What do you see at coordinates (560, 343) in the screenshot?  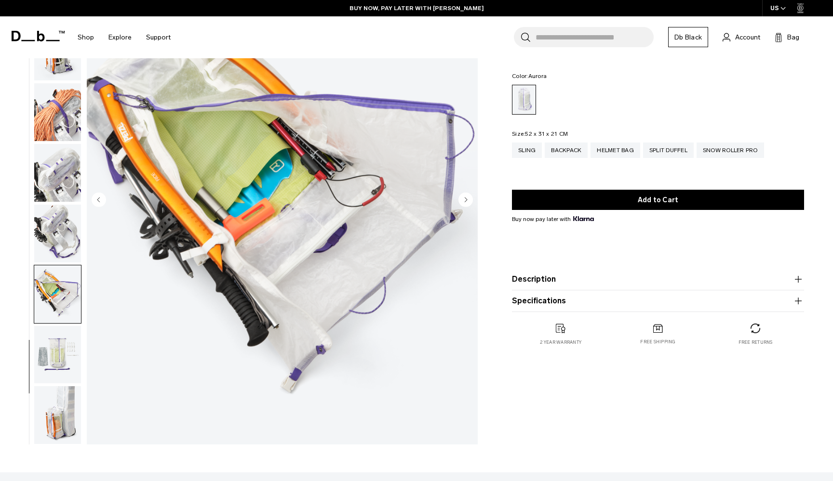 I see `p: 2 year warranty` at bounding box center [560, 343].